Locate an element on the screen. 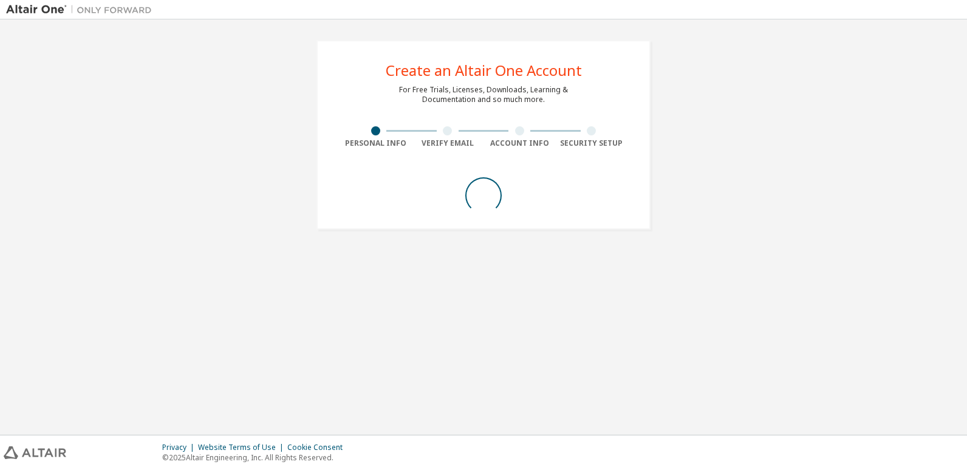  div: For Free Trials, Licenses, Downloads, Learning & Documentation and so much more. is located at coordinates (483, 95).